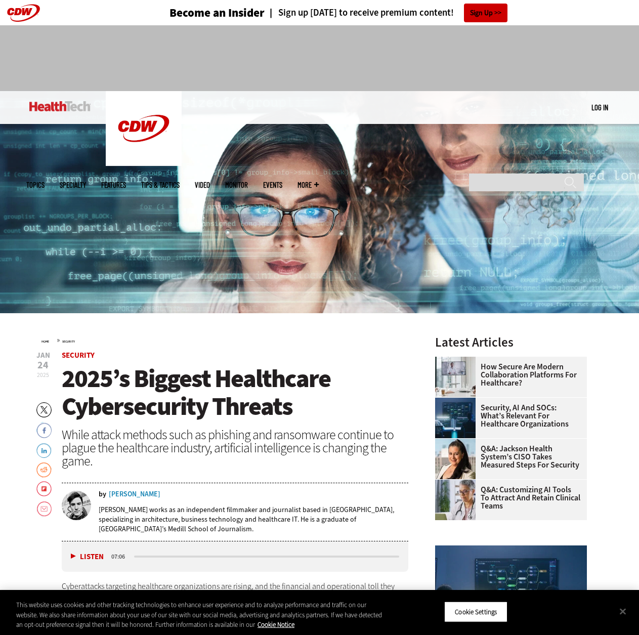 The width and height of the screenshot is (639, 635). Describe the element at coordinates (623, 611) in the screenshot. I see `button: Close` at that location.